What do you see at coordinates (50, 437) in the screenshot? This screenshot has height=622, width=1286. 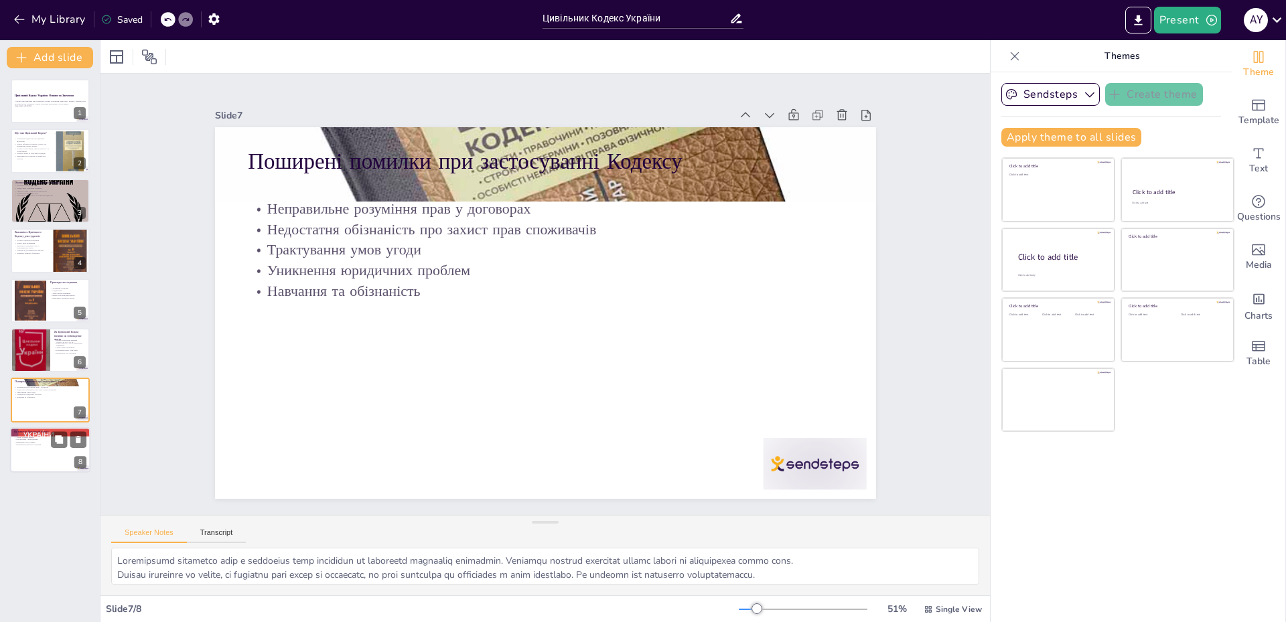 I see `p: Аналіз судових рішень` at bounding box center [50, 437].